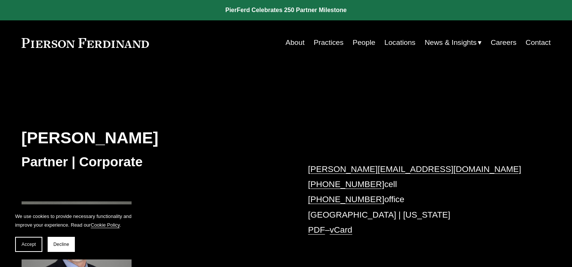  I want to click on span: News & Insights, so click(450, 43).